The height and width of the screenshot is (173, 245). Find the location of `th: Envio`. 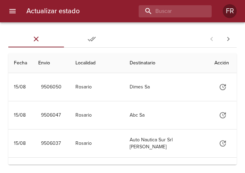

th: Envio is located at coordinates (51, 63).